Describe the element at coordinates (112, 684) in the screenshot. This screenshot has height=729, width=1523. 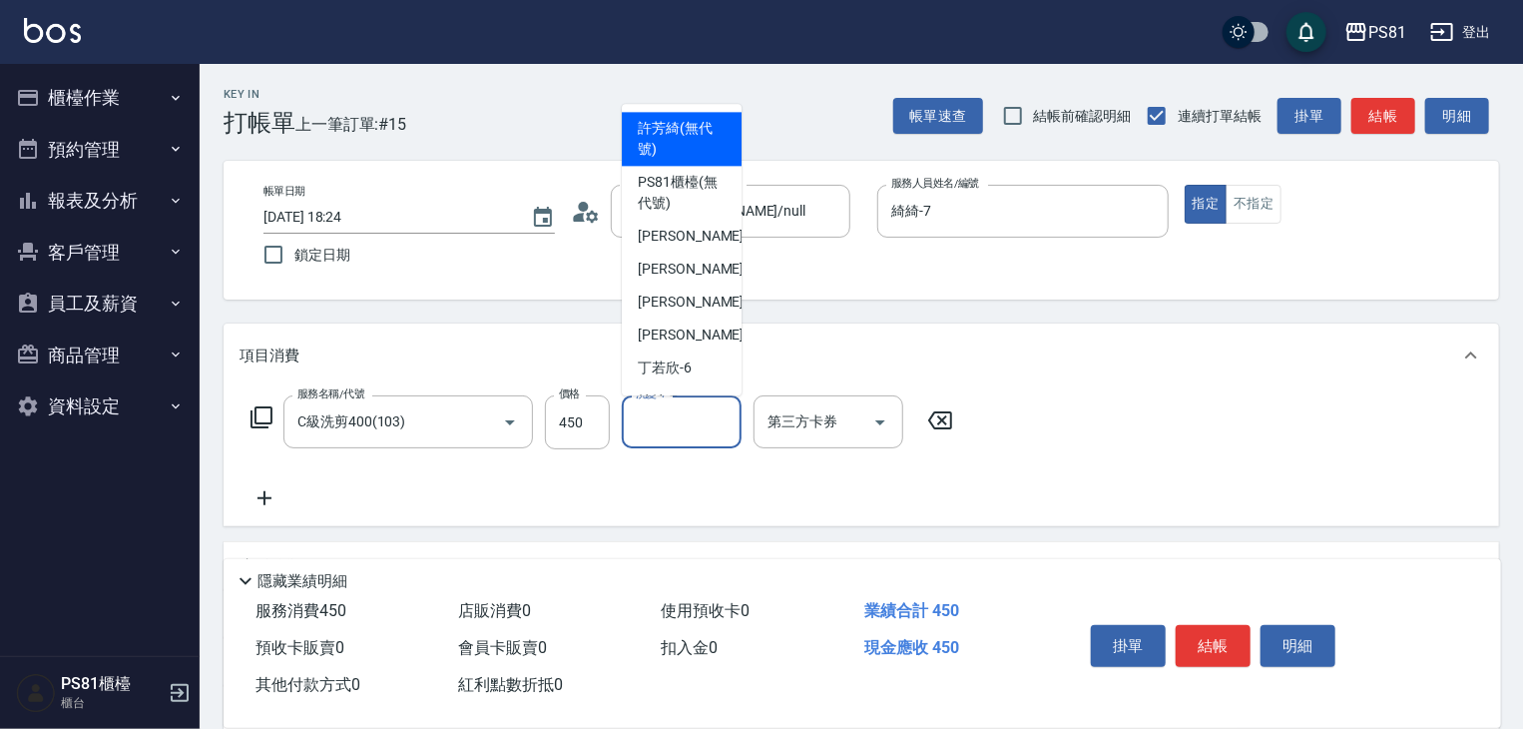
I see `h5: PS81櫃檯` at that location.